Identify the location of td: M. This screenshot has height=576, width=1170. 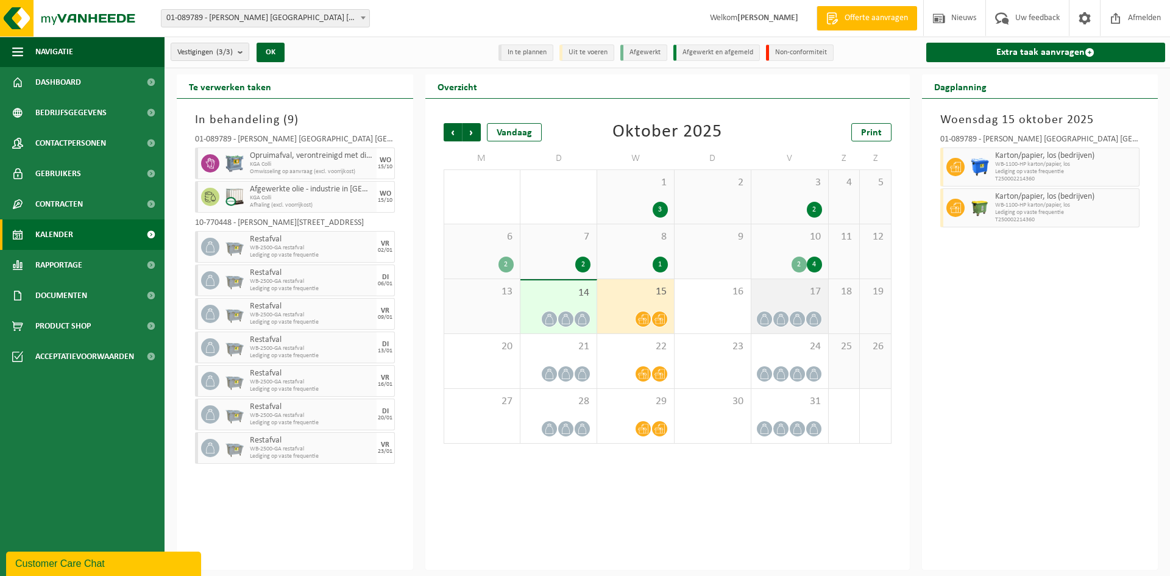
(482, 159).